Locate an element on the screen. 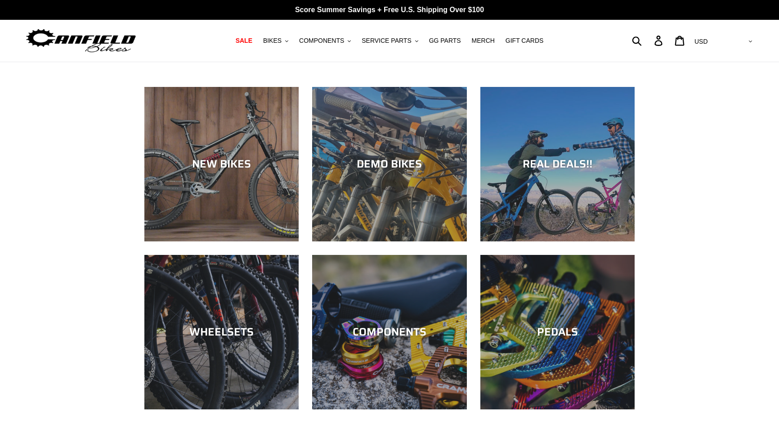  span: GG PARTS is located at coordinates (445, 40).